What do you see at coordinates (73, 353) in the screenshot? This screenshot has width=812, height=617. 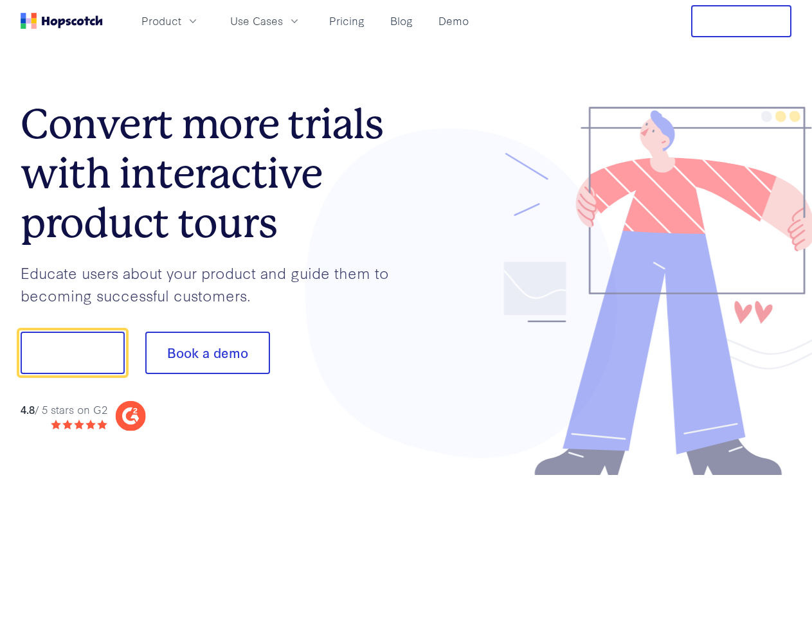 I see `button: Show me!` at bounding box center [73, 353].